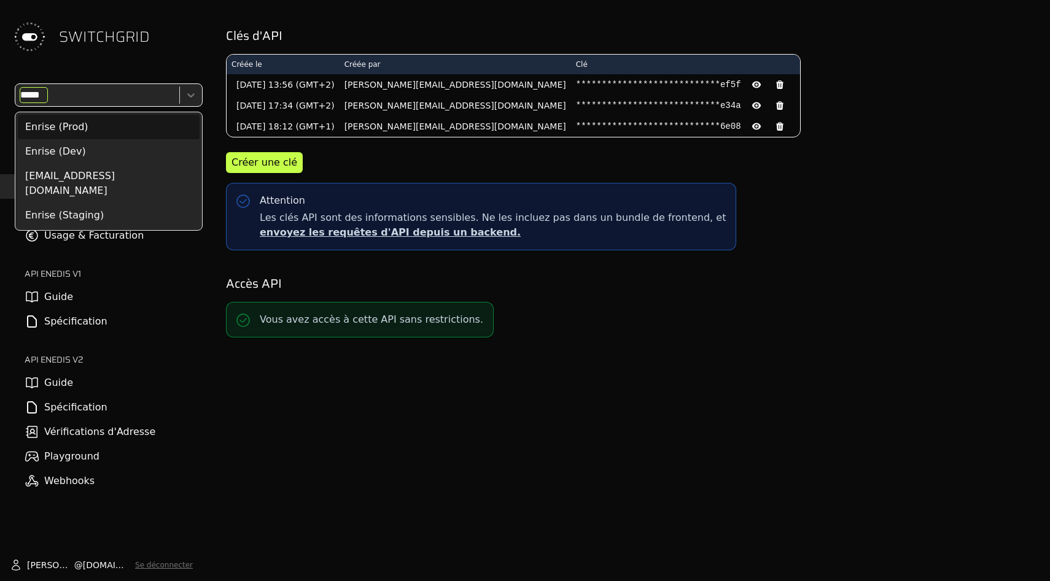  What do you see at coordinates (371, 320) in the screenshot?
I see `p: Vous avez accès à cette API sans restrictions.` at bounding box center [371, 320].